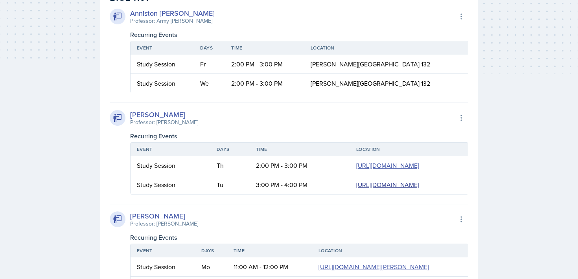 The height and width of the screenshot is (279, 578). Describe the element at coordinates (270, 267) in the screenshot. I see `td: 11:00 AM - 12:00 PM` at that location.